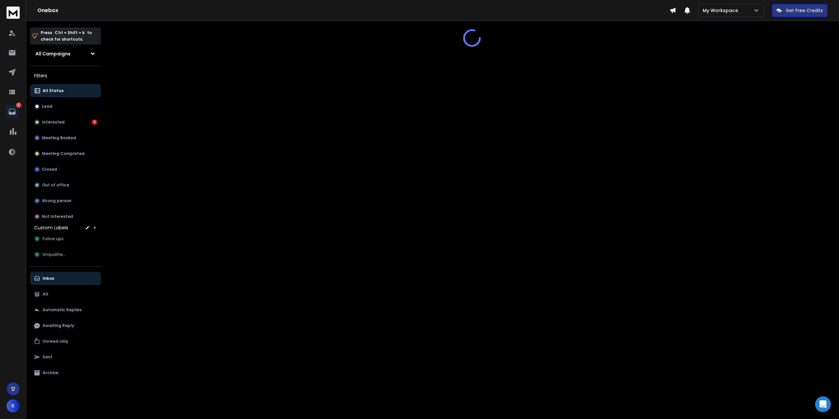 The image size is (839, 419). What do you see at coordinates (94, 122) in the screenshot?
I see `div: 3` at bounding box center [94, 122].